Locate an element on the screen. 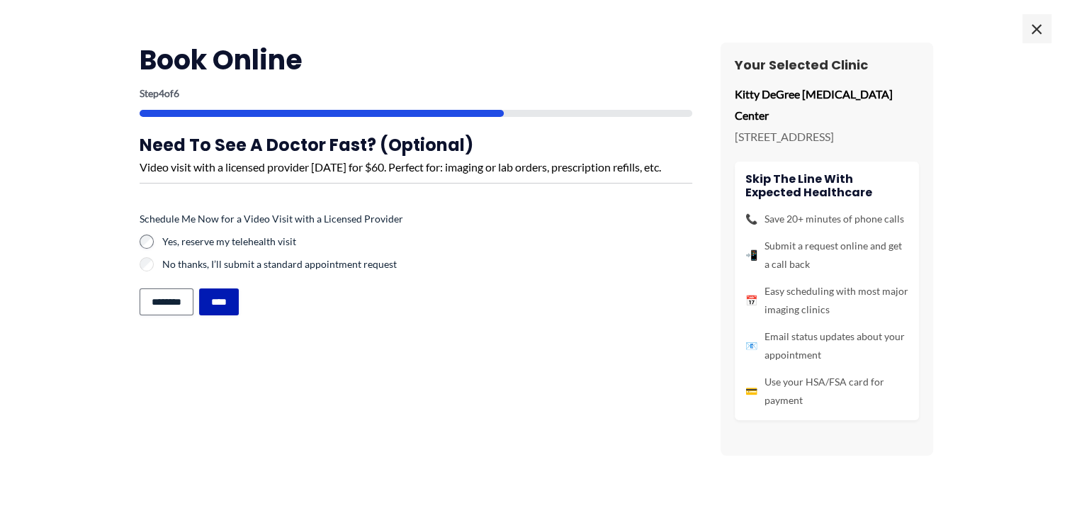 Image resolution: width=1072 pixels, height=523 pixels. li: Easy scheduling with most major imaging clinics is located at coordinates (827, 300).